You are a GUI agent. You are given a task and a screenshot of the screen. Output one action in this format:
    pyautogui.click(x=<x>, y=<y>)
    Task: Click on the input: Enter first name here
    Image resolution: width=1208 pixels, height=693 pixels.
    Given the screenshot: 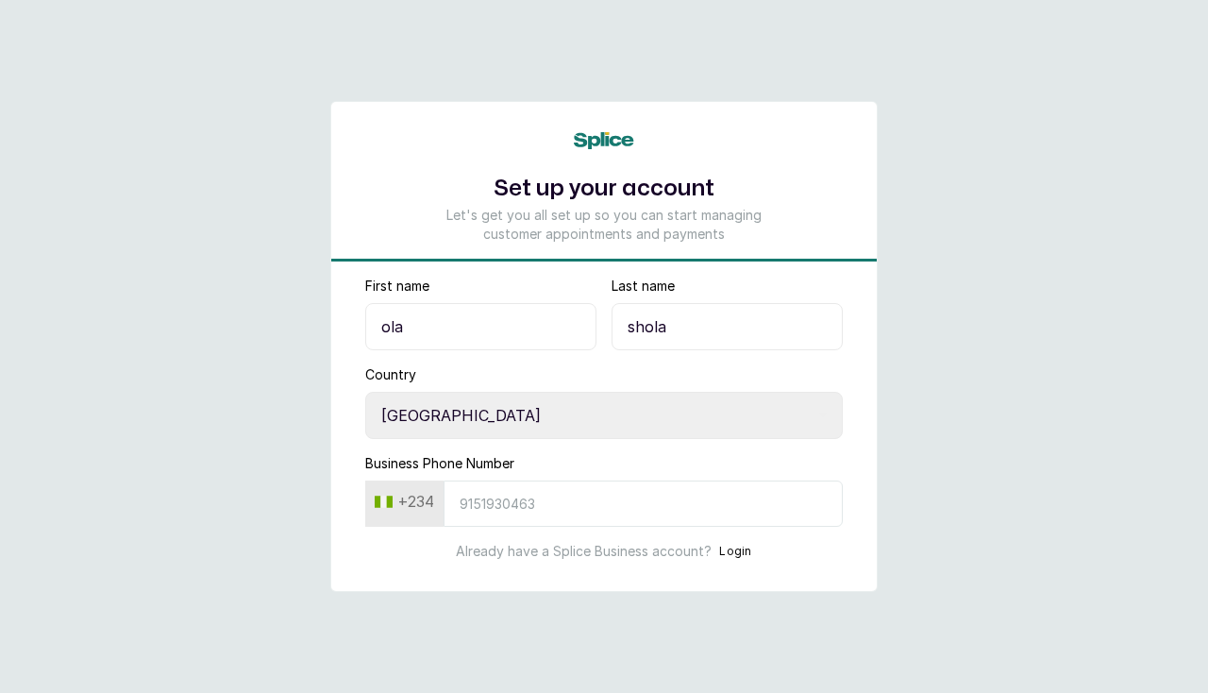 What is the action you would take?
    pyautogui.click(x=480, y=327)
    